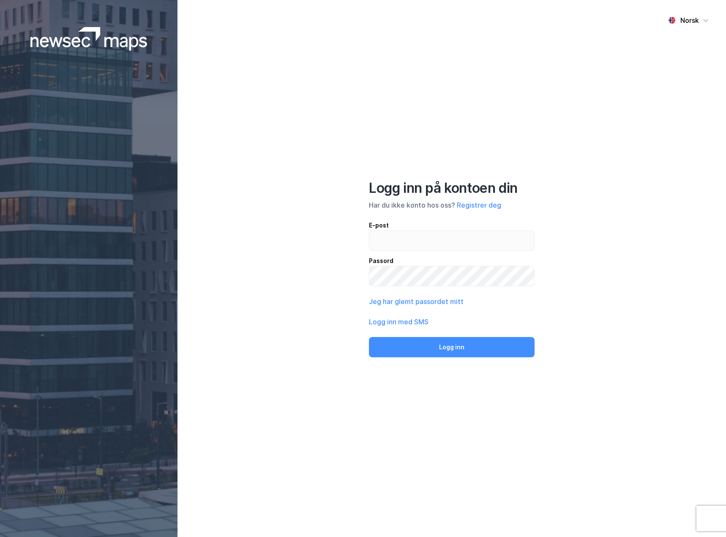 This screenshot has width=726, height=537. I want to click on div: Norsk, so click(690, 20).